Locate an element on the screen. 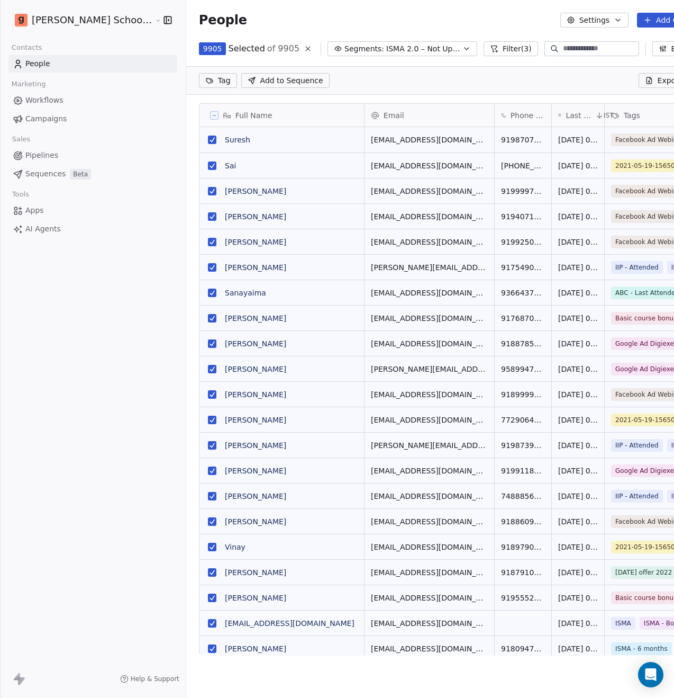 The height and width of the screenshot is (698, 674). a: Workflows is located at coordinates (93, 100).